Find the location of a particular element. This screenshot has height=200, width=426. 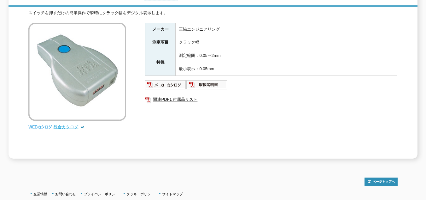

a: プライバシーポリシー is located at coordinates (101, 194).